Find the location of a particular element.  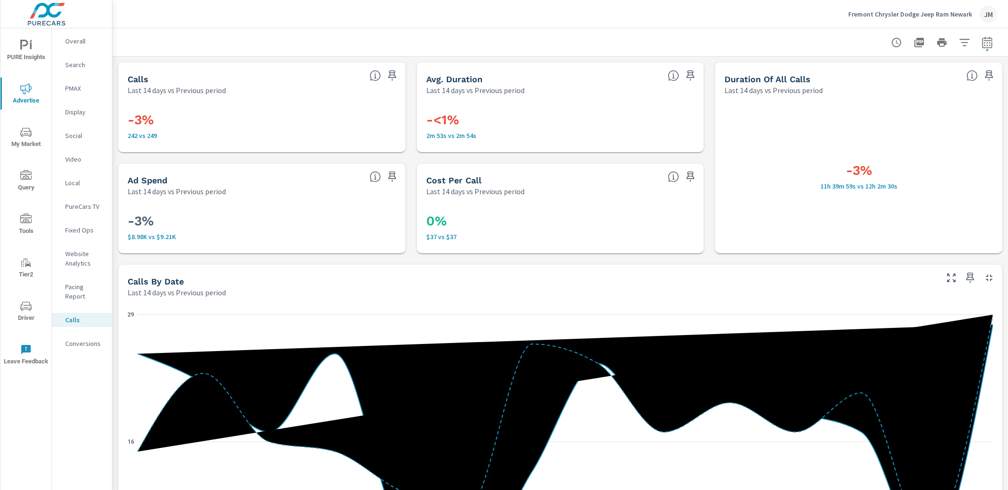

div: Website Analytics is located at coordinates (82, 259).